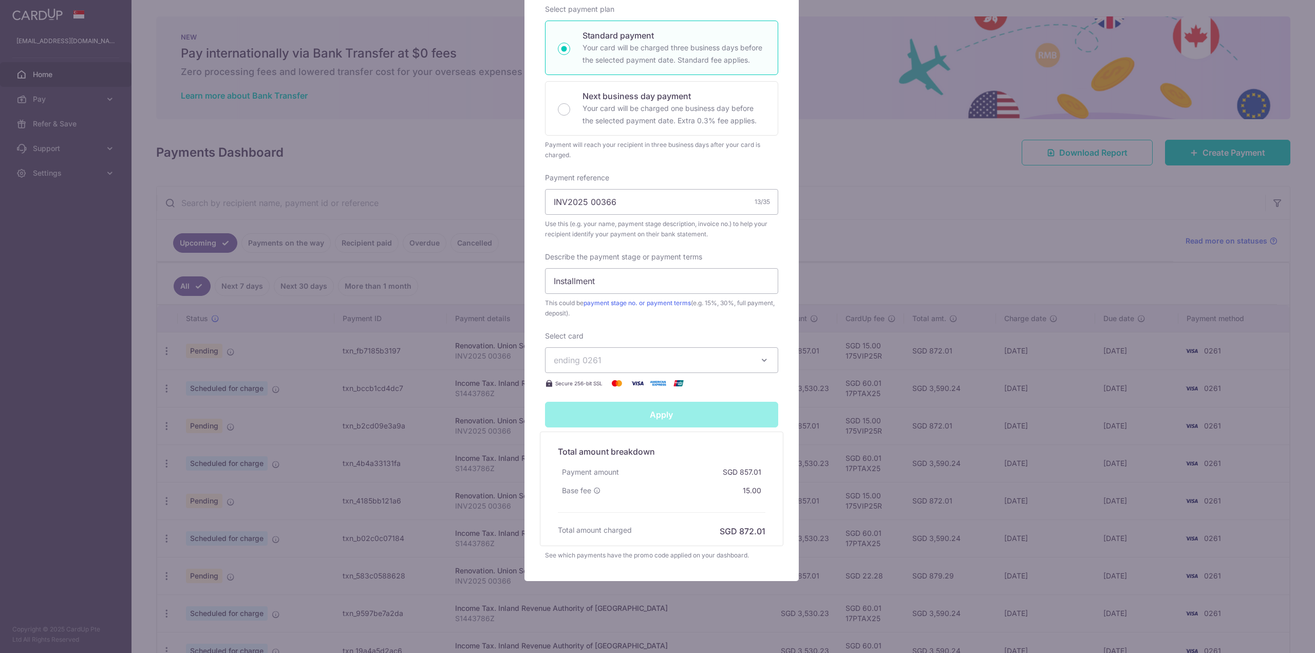 Image resolution: width=1315 pixels, height=653 pixels. What do you see at coordinates (752, 491) in the screenshot?
I see `div: 15.00` at bounding box center [752, 491].